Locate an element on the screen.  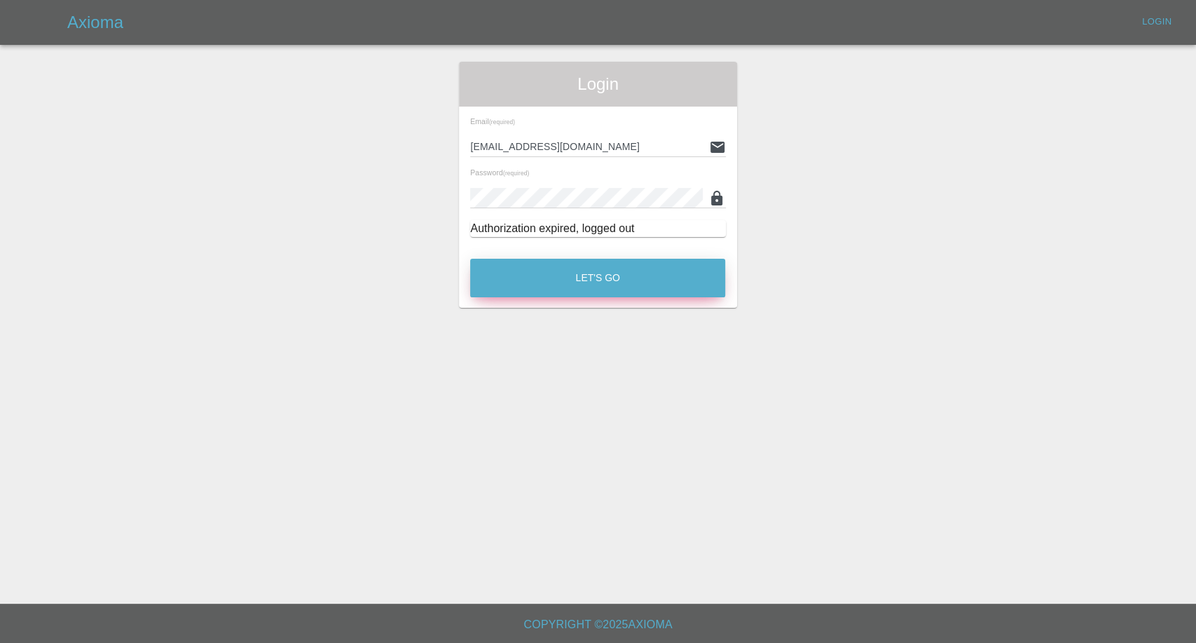
button: Let's Go is located at coordinates (598, 278).